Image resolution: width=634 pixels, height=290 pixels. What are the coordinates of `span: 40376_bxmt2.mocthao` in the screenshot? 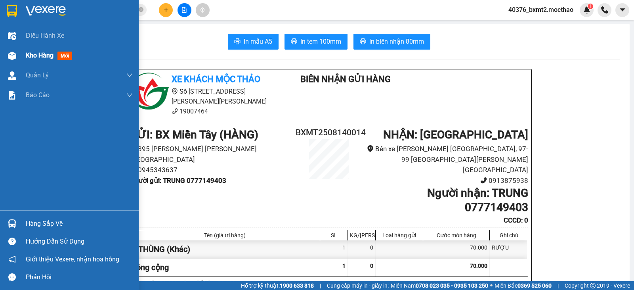 It's located at (541, 10).